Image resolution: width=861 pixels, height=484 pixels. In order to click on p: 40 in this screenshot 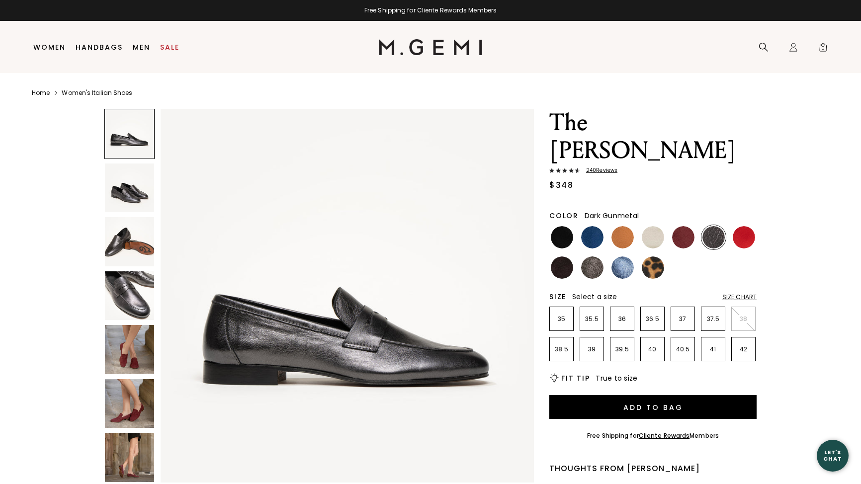, I will do `click(652, 349)`.